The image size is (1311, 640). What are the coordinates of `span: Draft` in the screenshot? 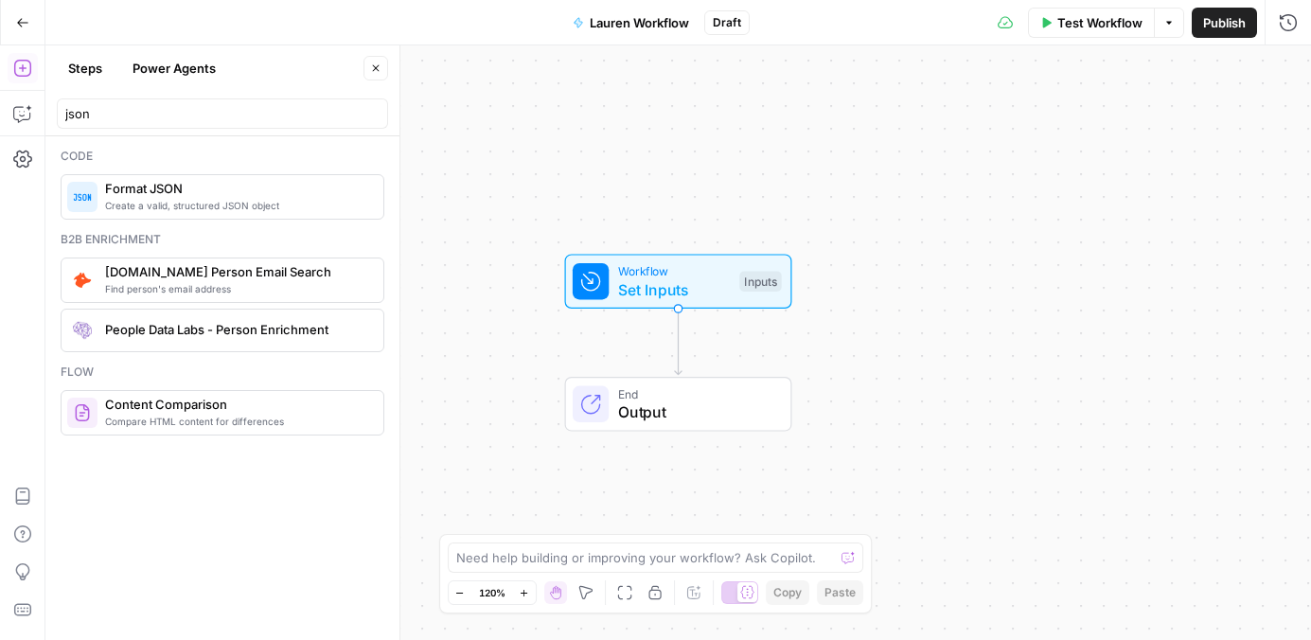 It's located at (727, 23).